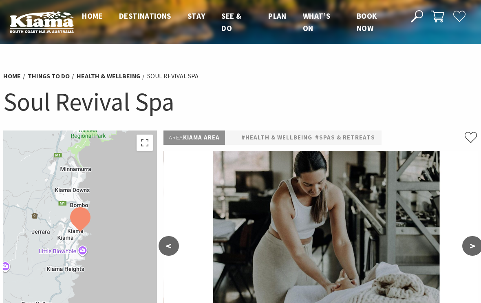 Image resolution: width=481 pixels, height=303 pixels. I want to click on p: Kiama Area, so click(194, 137).